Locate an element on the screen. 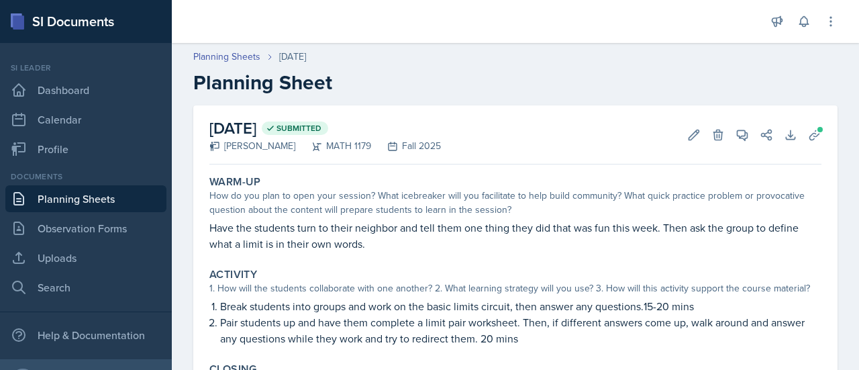 Image resolution: width=859 pixels, height=370 pixels. p: Have the students turn to their neighbor and tell them one thing they did that was fun this week.... is located at coordinates (515, 235).